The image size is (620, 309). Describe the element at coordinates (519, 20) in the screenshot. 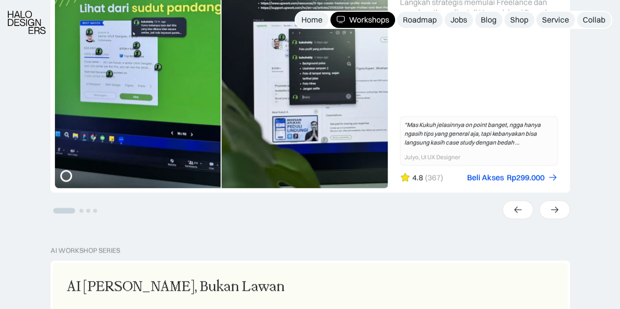

I see `div: Shop` at that location.